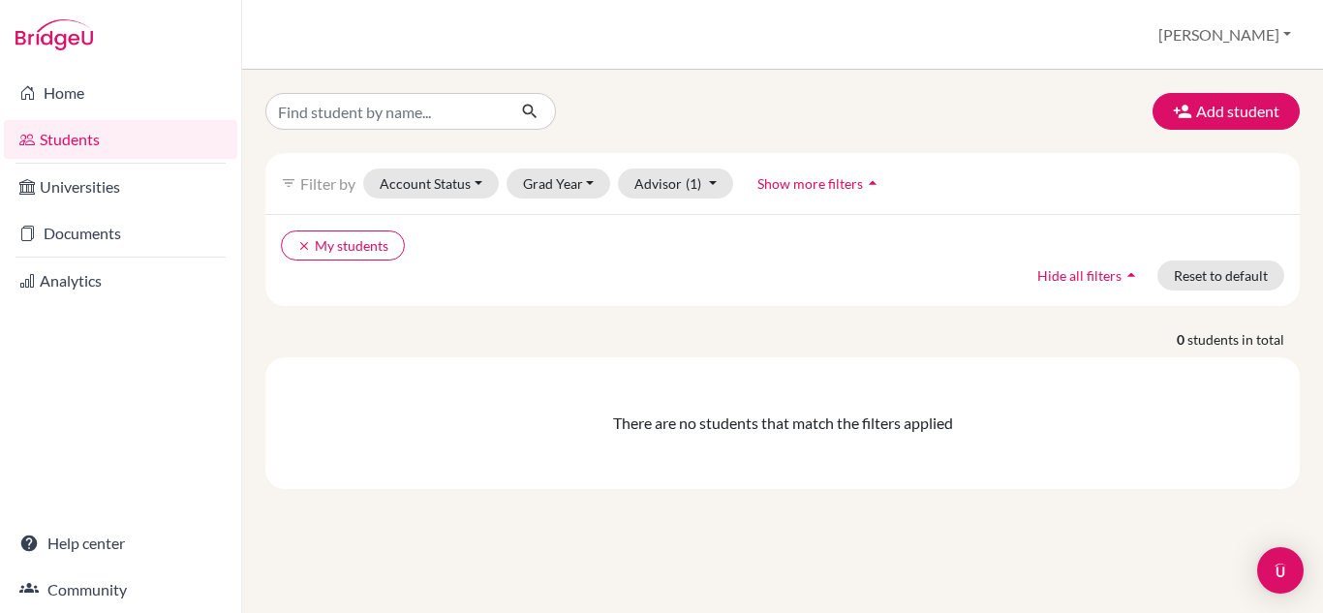 This screenshot has width=1323, height=613. I want to click on button: Show more filtersarrow_drop_up, so click(819, 183).